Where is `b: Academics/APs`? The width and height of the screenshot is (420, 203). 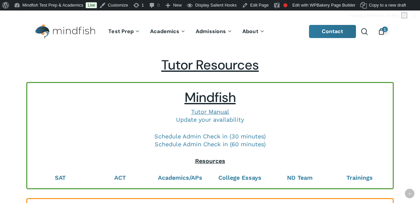
b: Academics/APs is located at coordinates (180, 178).